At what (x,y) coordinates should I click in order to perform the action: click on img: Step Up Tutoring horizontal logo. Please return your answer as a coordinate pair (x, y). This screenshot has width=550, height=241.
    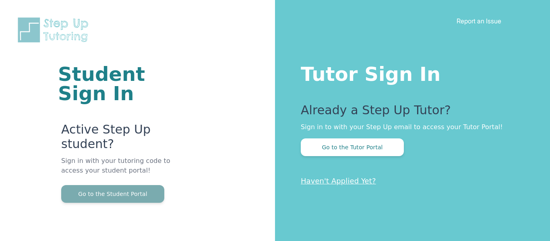
    Looking at the image, I should click on (55, 30).